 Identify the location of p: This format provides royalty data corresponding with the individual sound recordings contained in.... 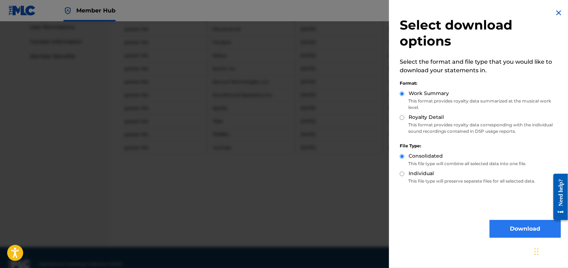
(480, 128).